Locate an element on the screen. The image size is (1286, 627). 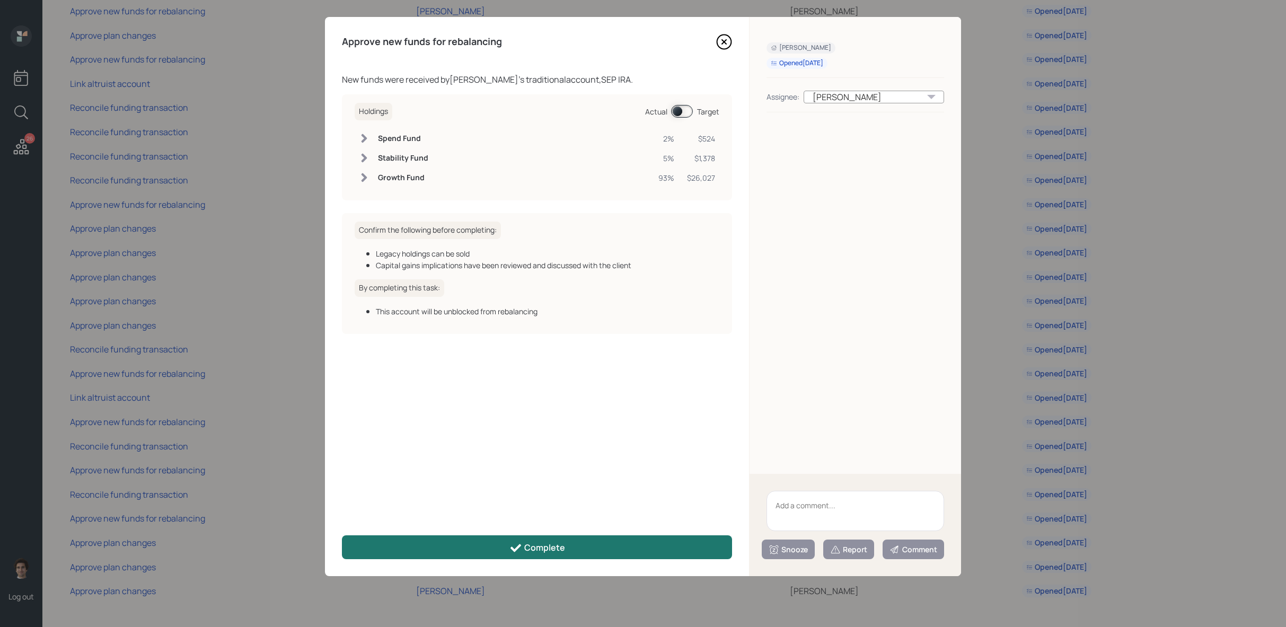
div: 5% is located at coordinates (666, 158).